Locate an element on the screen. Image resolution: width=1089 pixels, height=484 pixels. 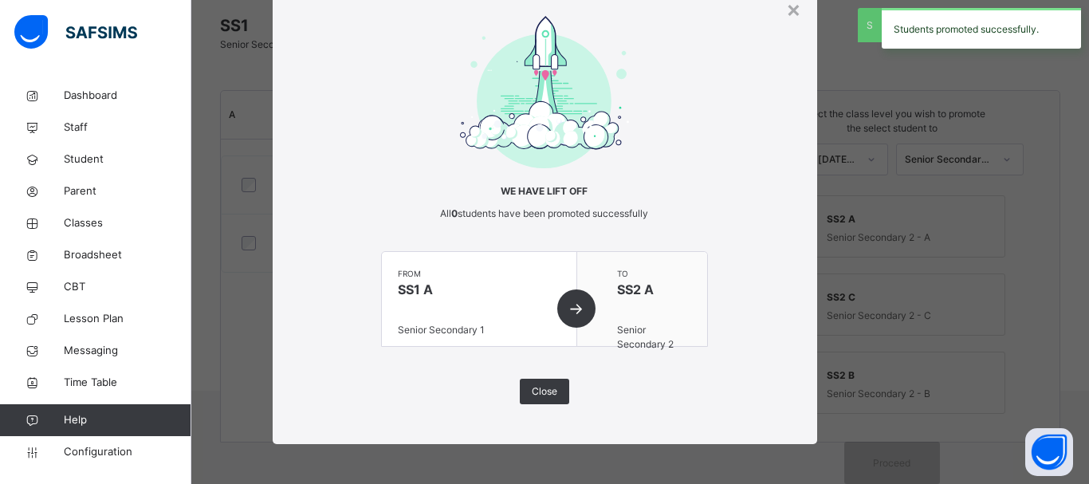
img: take-off-complete.1ce1a4aa937d04e8611fc73cc7ee0ef8.svg is located at coordinates (545, 92).